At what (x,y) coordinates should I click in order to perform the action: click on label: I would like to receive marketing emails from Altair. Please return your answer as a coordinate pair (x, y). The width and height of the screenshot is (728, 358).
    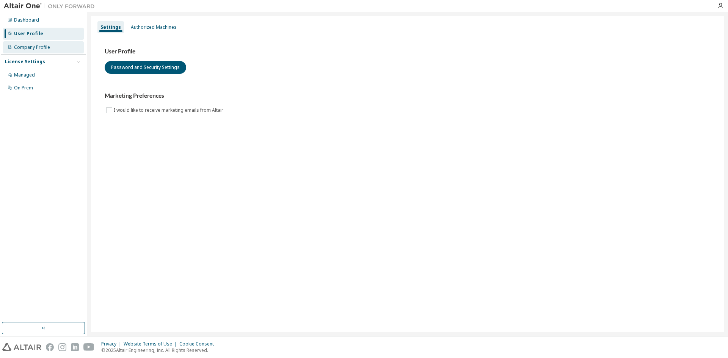
    Looking at the image, I should click on (169, 110).